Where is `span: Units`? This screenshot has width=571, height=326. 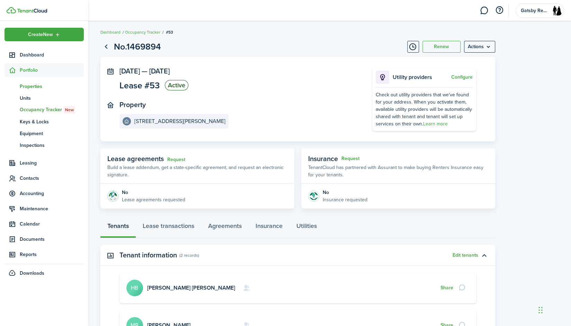 span: Units is located at coordinates (52, 98).